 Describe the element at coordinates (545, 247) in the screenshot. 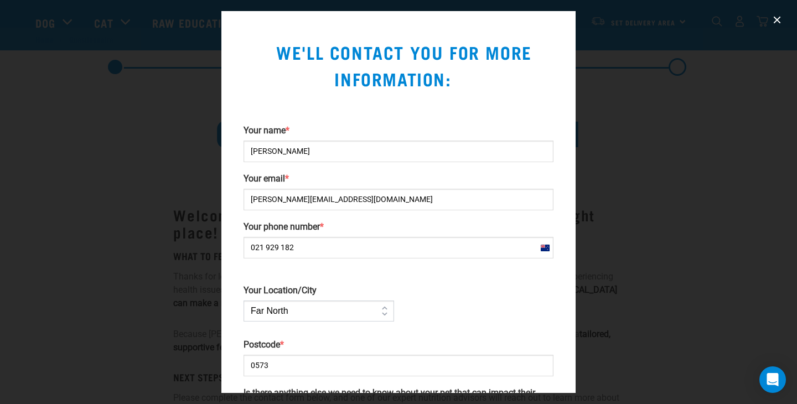

I see `div: New Zealand: +64` at that location.